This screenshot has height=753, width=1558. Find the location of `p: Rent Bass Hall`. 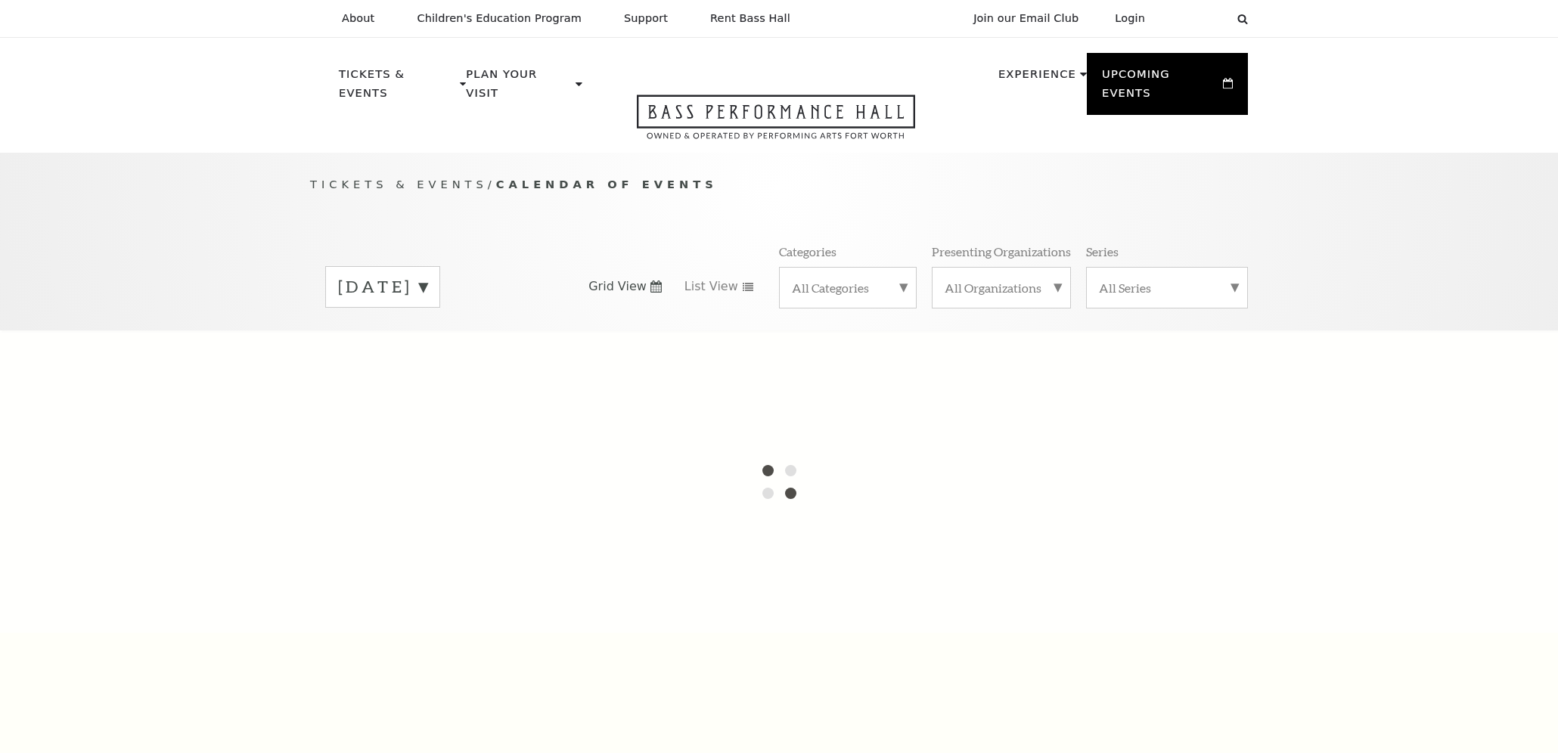

p: Rent Bass Hall is located at coordinates (750, 18).